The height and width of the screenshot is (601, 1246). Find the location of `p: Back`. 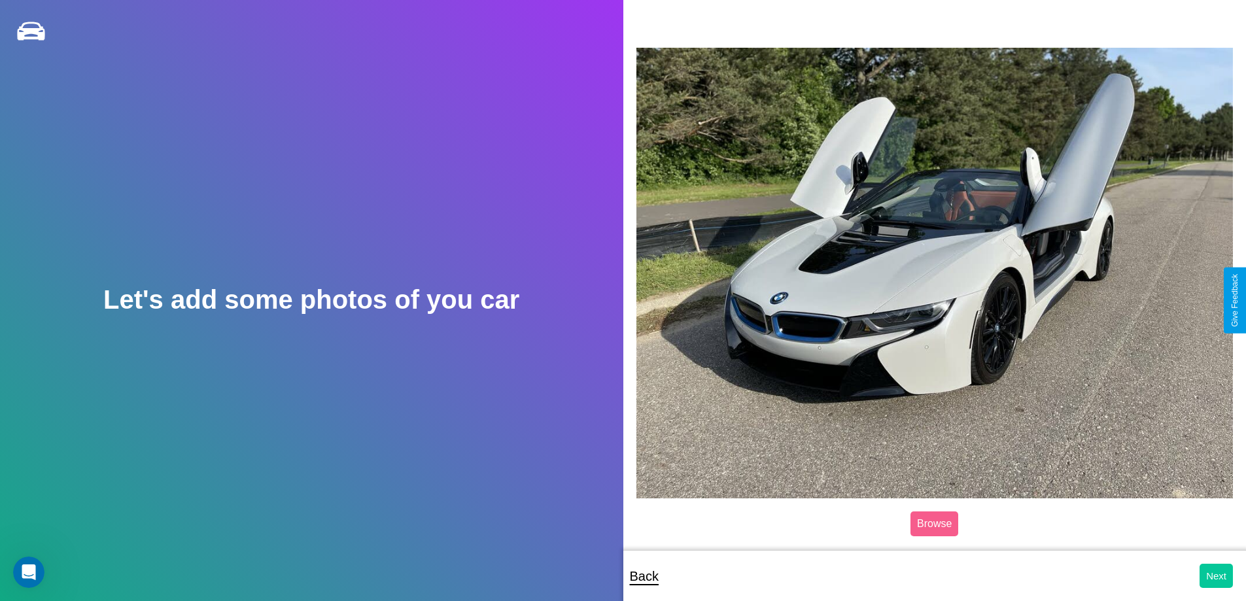

p: Back is located at coordinates (644, 576).